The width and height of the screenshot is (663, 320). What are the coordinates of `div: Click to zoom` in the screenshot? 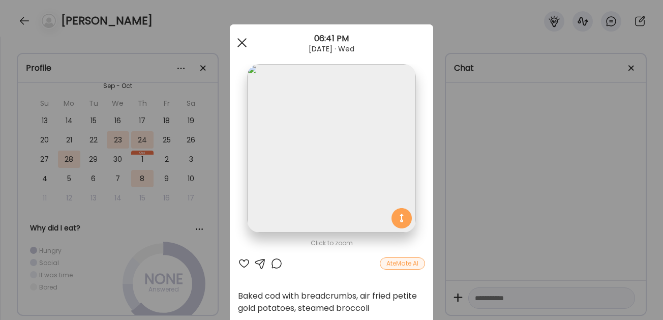 It's located at (331, 243).